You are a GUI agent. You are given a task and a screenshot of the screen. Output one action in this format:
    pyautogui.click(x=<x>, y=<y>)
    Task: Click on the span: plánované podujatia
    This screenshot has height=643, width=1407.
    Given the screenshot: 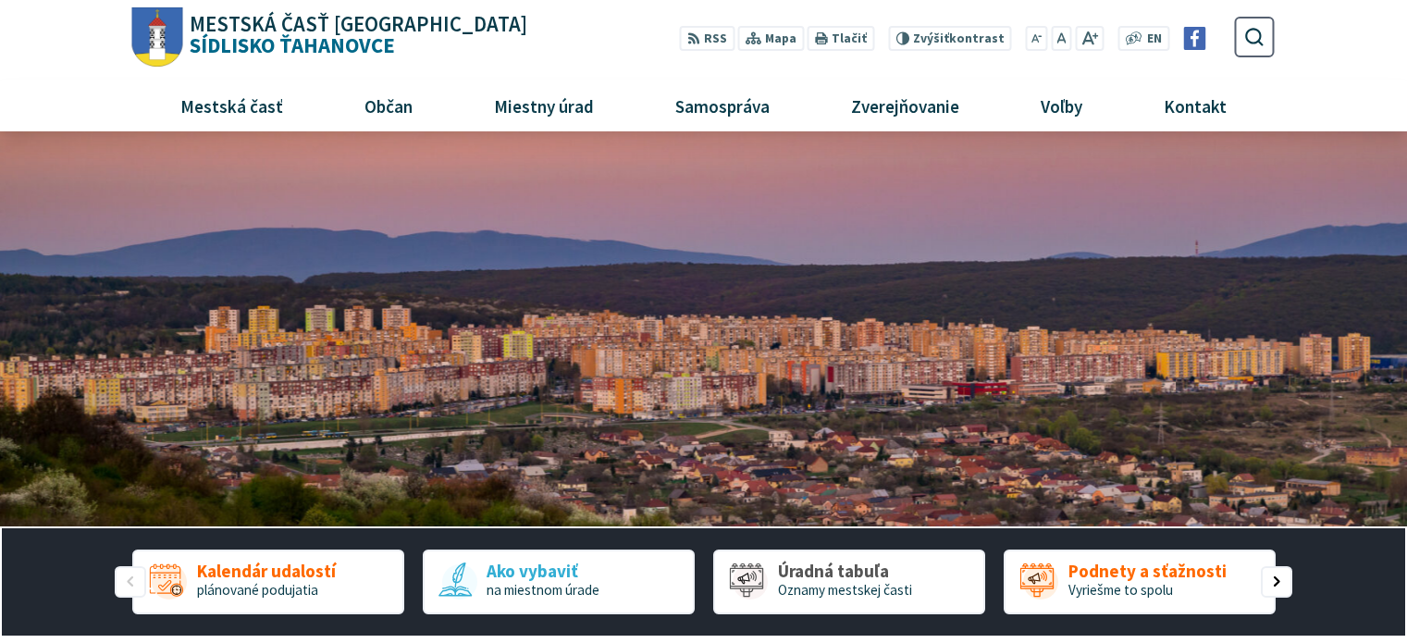 What is the action you would take?
    pyautogui.click(x=257, y=589)
    